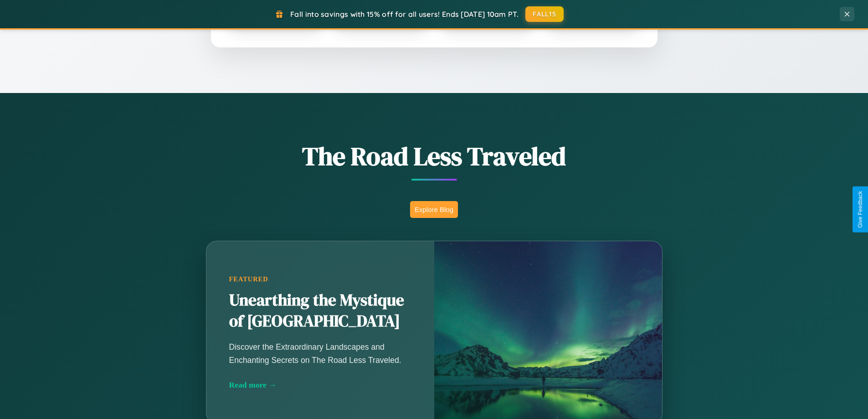 This screenshot has height=419, width=868. What do you see at coordinates (434, 209) in the screenshot?
I see `button: Explore Blog` at bounding box center [434, 209].